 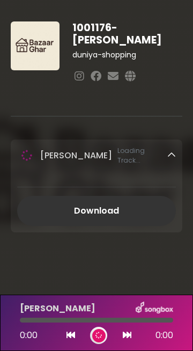 What do you see at coordinates (127, 55) in the screenshot?
I see `h3: duniya-shopping` at bounding box center [127, 55].